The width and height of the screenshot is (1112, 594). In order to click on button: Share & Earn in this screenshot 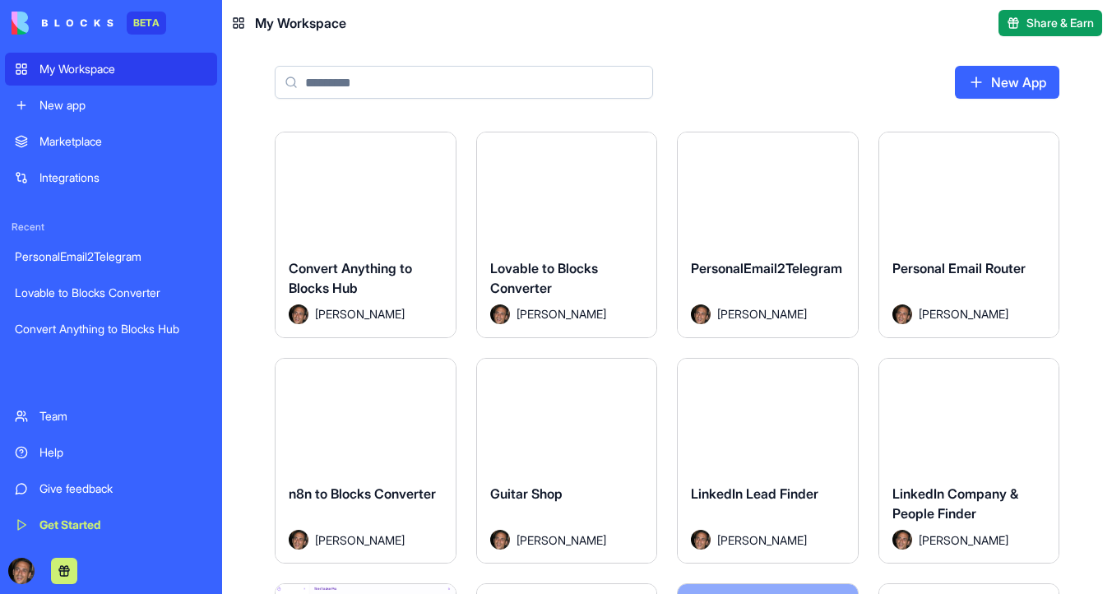, I will do `click(1050, 23)`.